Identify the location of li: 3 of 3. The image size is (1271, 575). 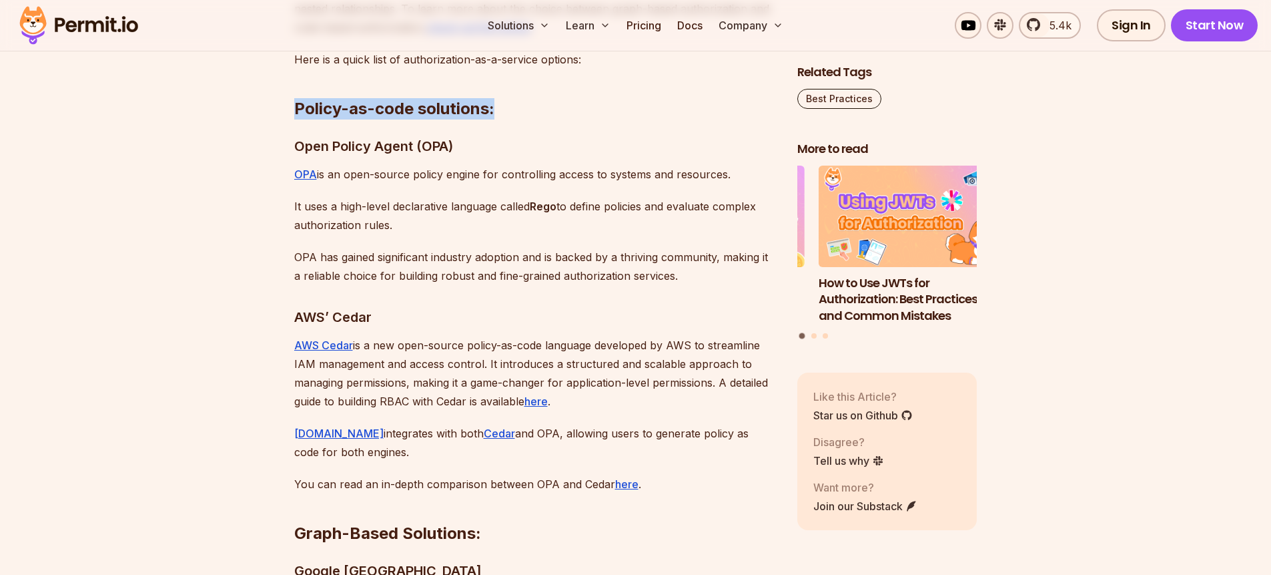
(715, 245).